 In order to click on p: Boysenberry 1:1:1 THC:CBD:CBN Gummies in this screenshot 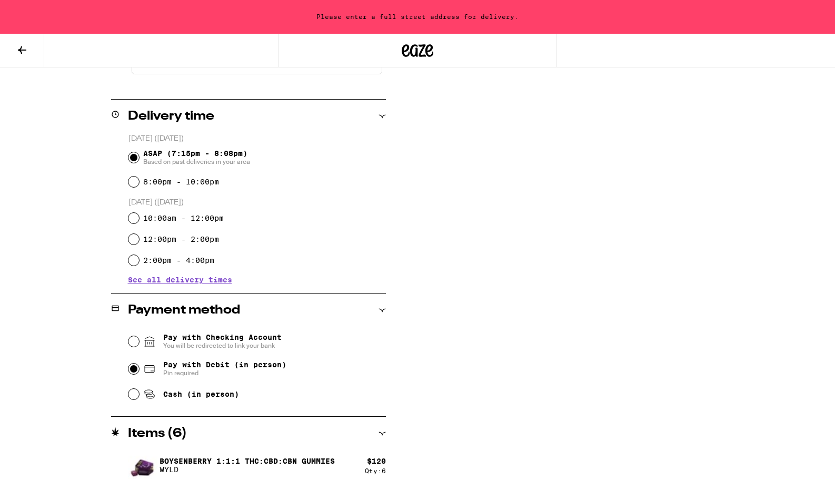, I will do `click(247, 461)`.